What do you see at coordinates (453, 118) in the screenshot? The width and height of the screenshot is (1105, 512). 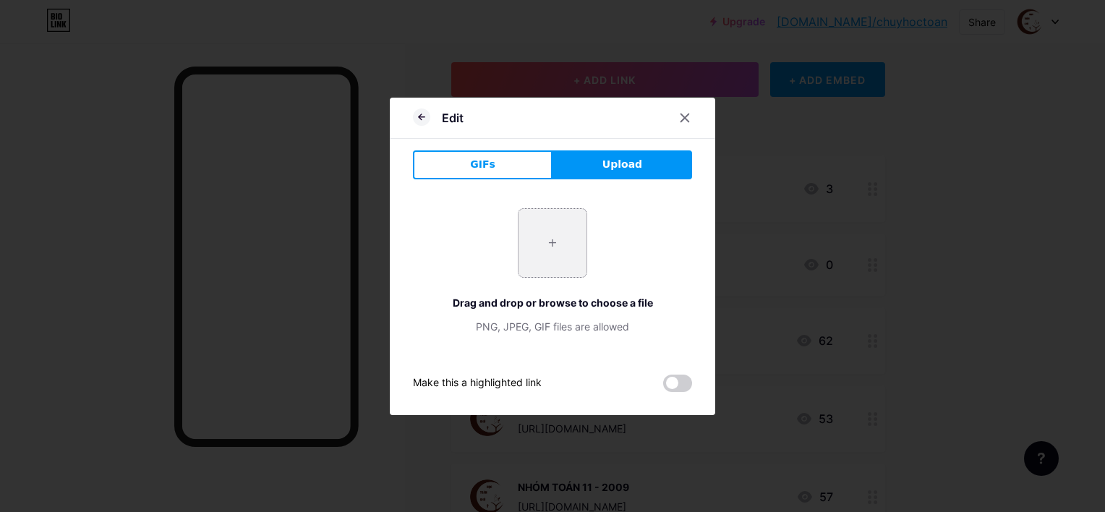 I see `div: Edit` at bounding box center [453, 118].